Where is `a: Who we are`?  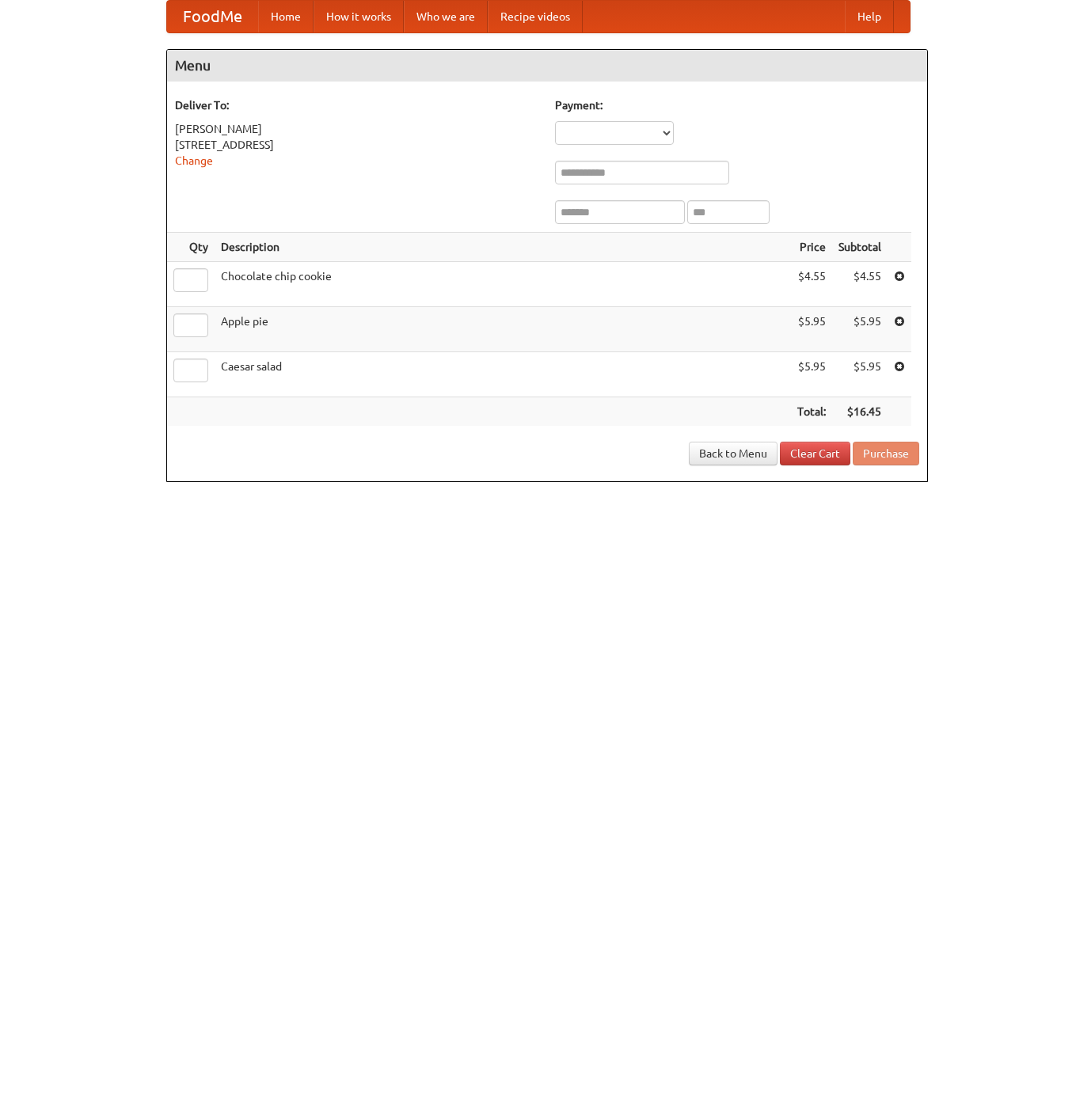 a: Who we are is located at coordinates (446, 17).